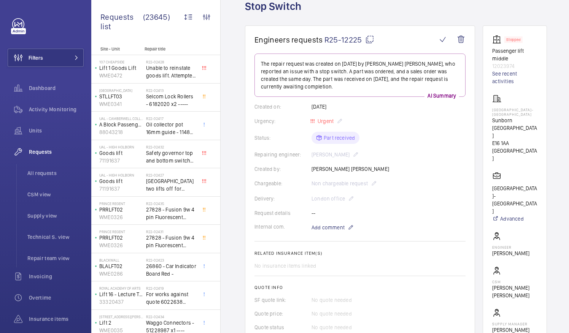  What do you see at coordinates (171, 232) in the screenshot?
I see `h2: R22-02431` at bounding box center [171, 232].